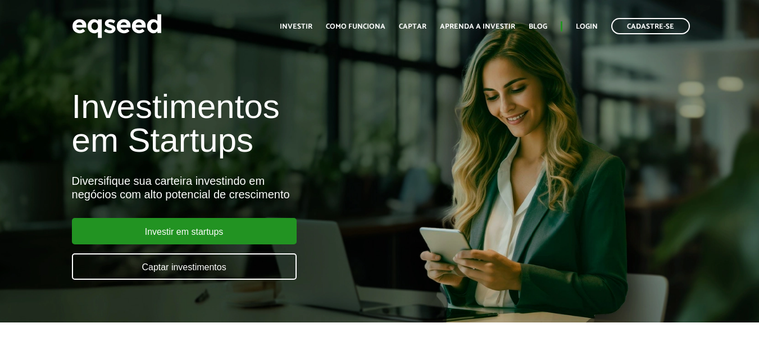 The width and height of the screenshot is (759, 341). Describe the element at coordinates (478, 26) in the screenshot. I see `a: Aprenda a investir` at that location.